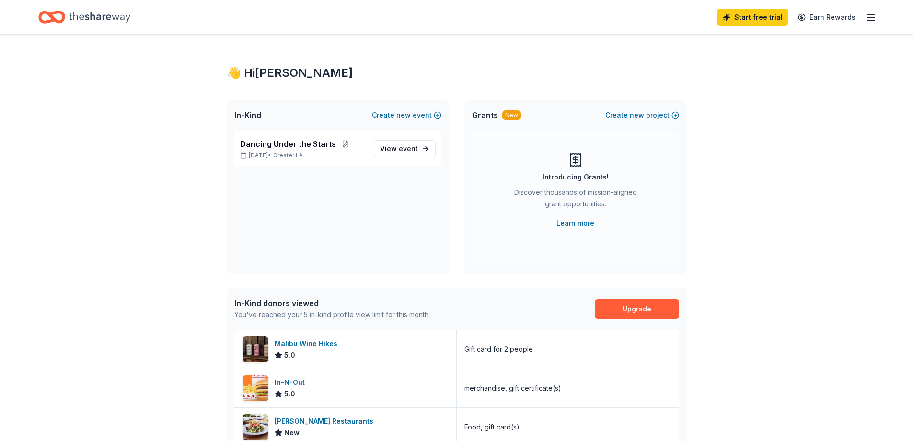 The width and height of the screenshot is (913, 441). I want to click on span: Grants, so click(485, 115).